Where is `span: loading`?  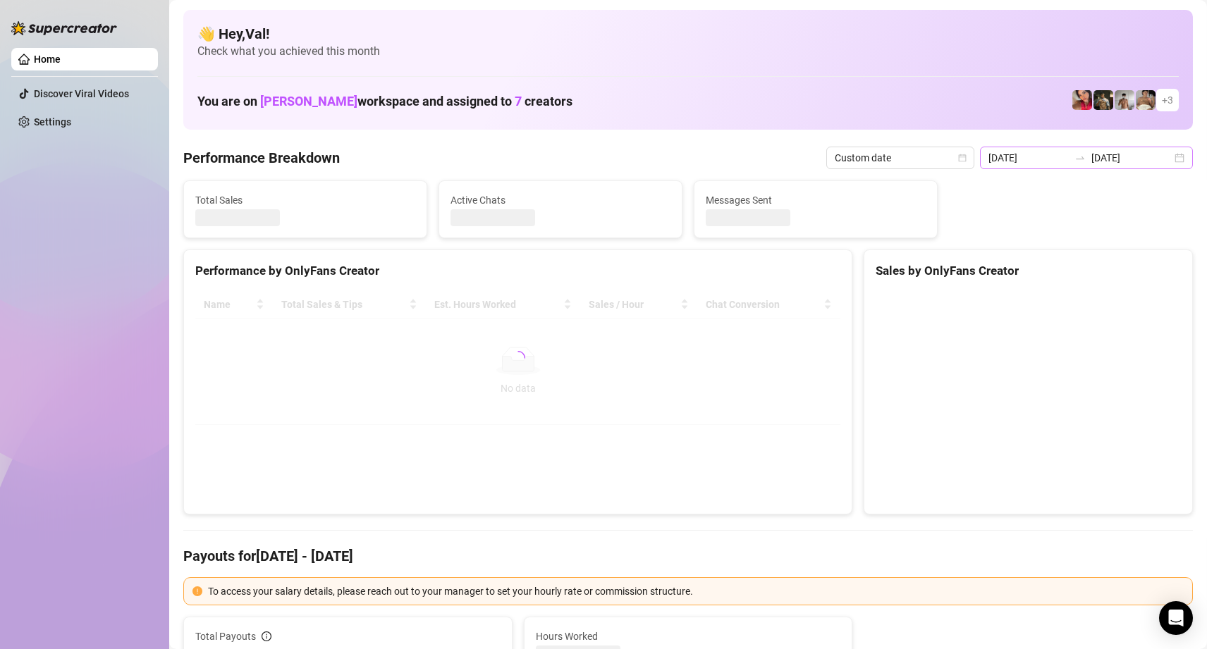
span: loading is located at coordinates (518, 358).